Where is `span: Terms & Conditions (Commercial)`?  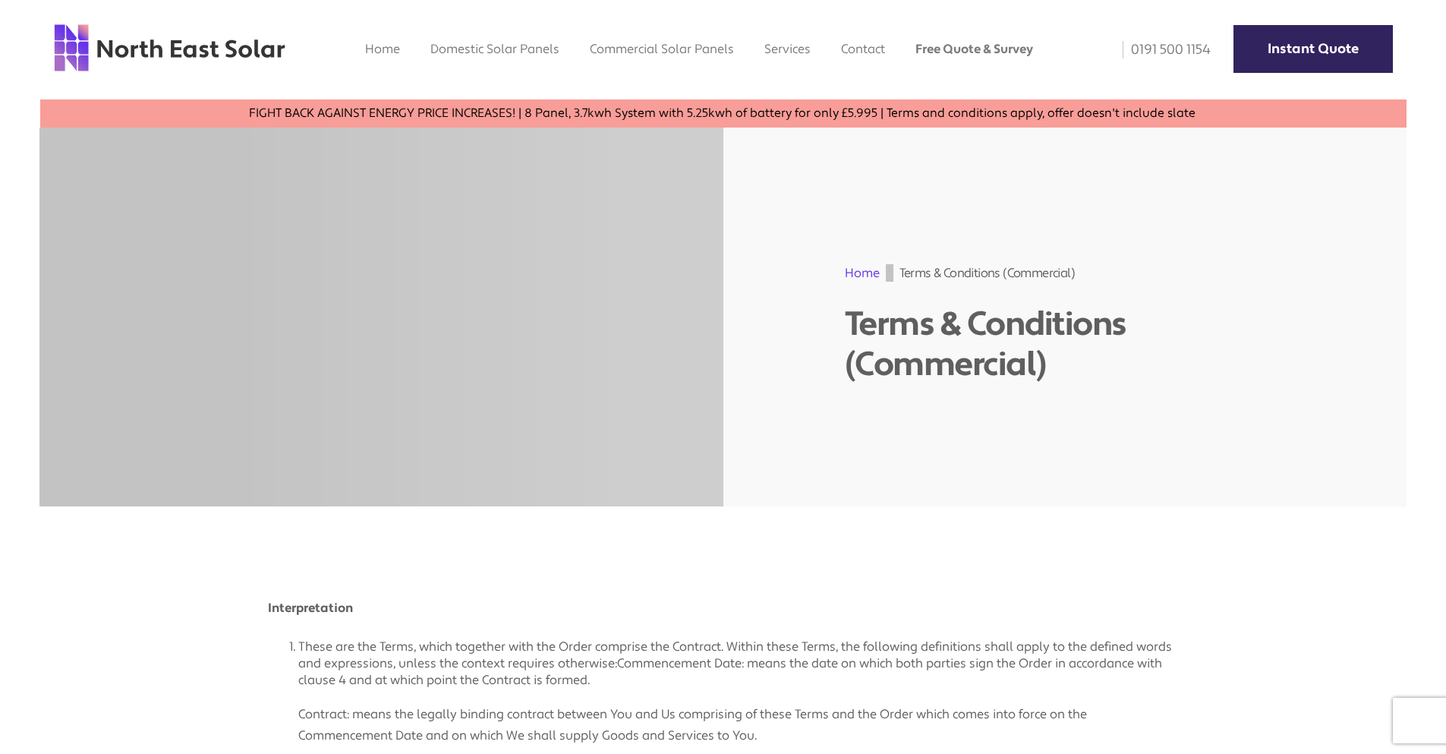 span: Terms & Conditions (Commercial) is located at coordinates (987, 273).